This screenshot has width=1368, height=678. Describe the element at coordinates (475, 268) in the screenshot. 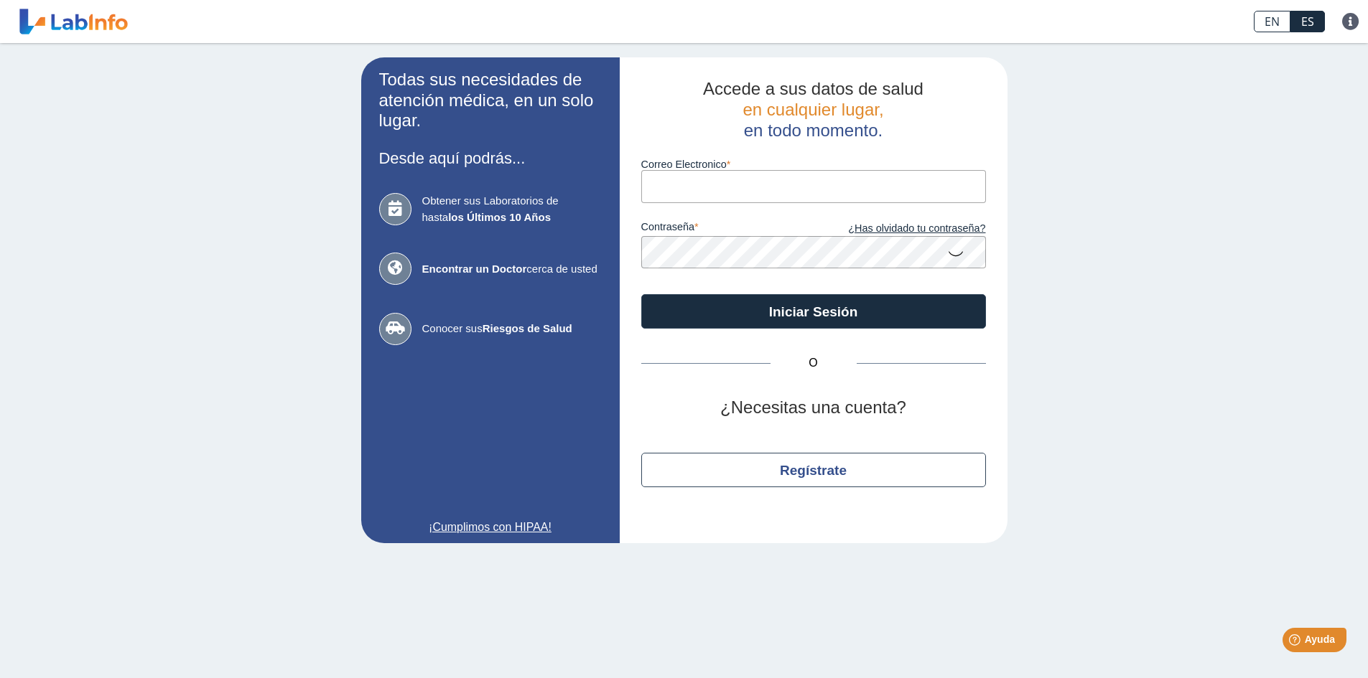

I see `b: Encontrar un Doctor` at that location.